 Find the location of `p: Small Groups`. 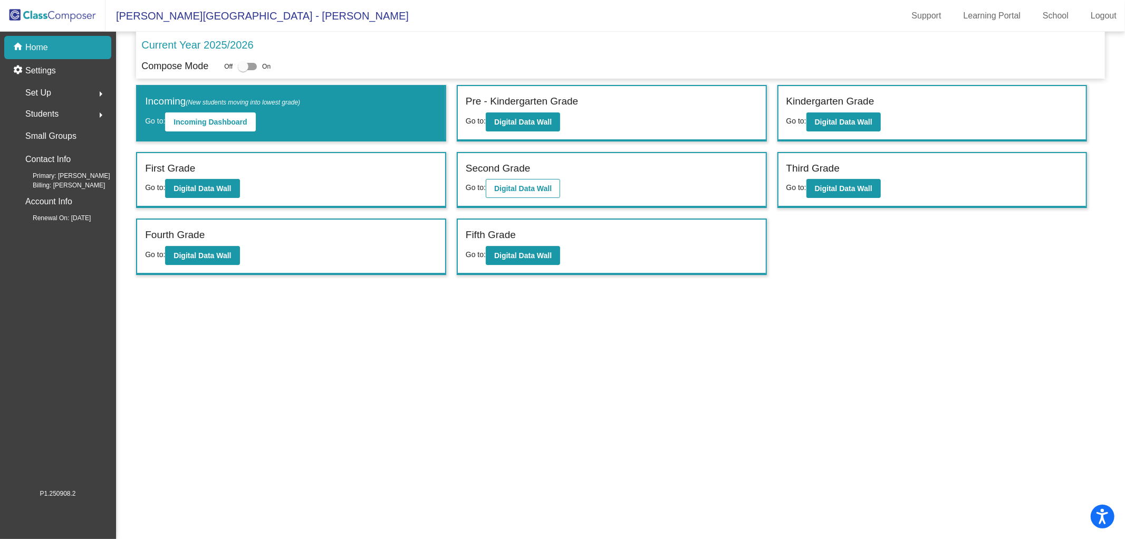

p: Small Groups is located at coordinates (51, 136).